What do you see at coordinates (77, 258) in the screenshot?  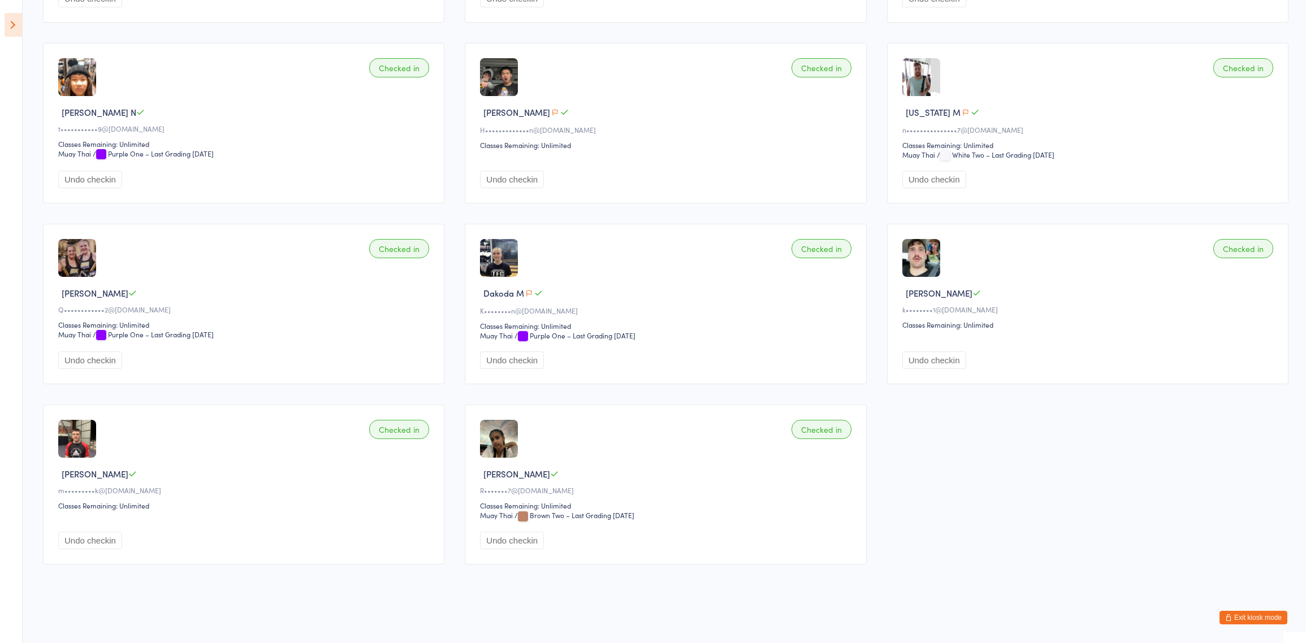 I see `img: image1748242595.png` at bounding box center [77, 258].